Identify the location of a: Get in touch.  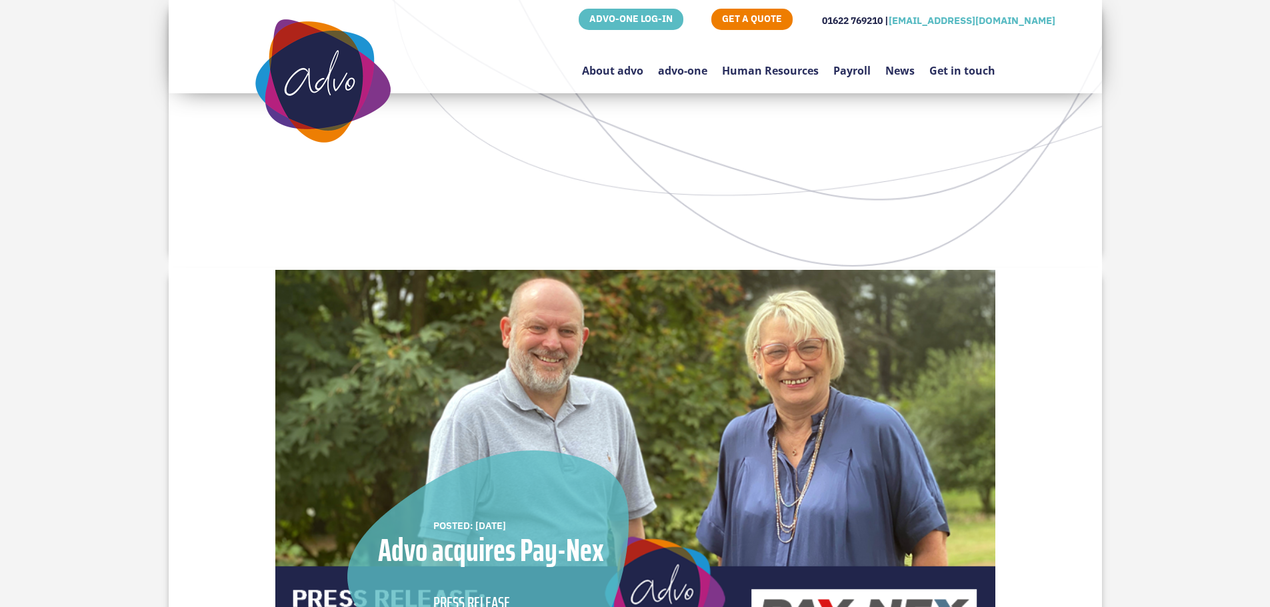
(962, 64).